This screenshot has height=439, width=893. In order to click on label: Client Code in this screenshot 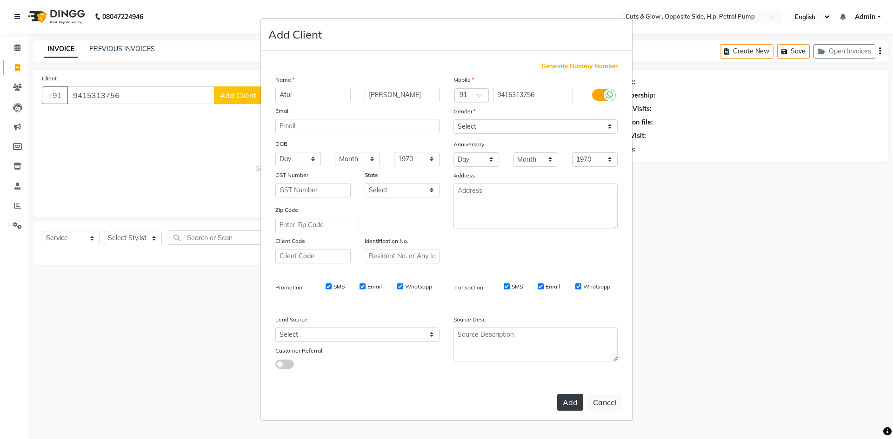, I will do `click(290, 241)`.